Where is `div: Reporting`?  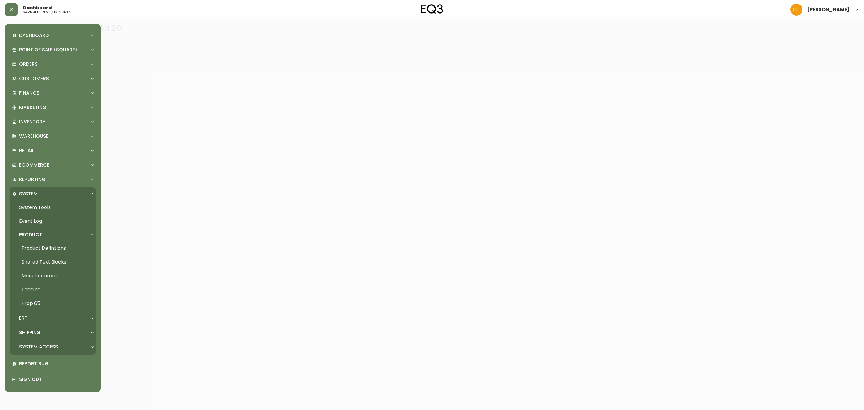 div: Reporting is located at coordinates (53, 179).